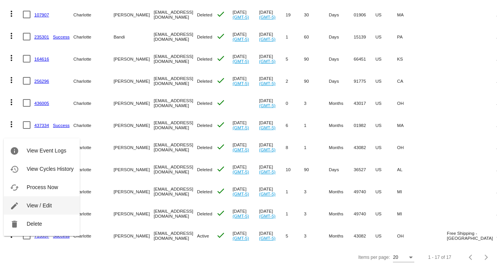 Image resolution: width=497 pixels, height=268 pixels. Describe the element at coordinates (42, 187) in the screenshot. I see `span: Process Now` at that location.